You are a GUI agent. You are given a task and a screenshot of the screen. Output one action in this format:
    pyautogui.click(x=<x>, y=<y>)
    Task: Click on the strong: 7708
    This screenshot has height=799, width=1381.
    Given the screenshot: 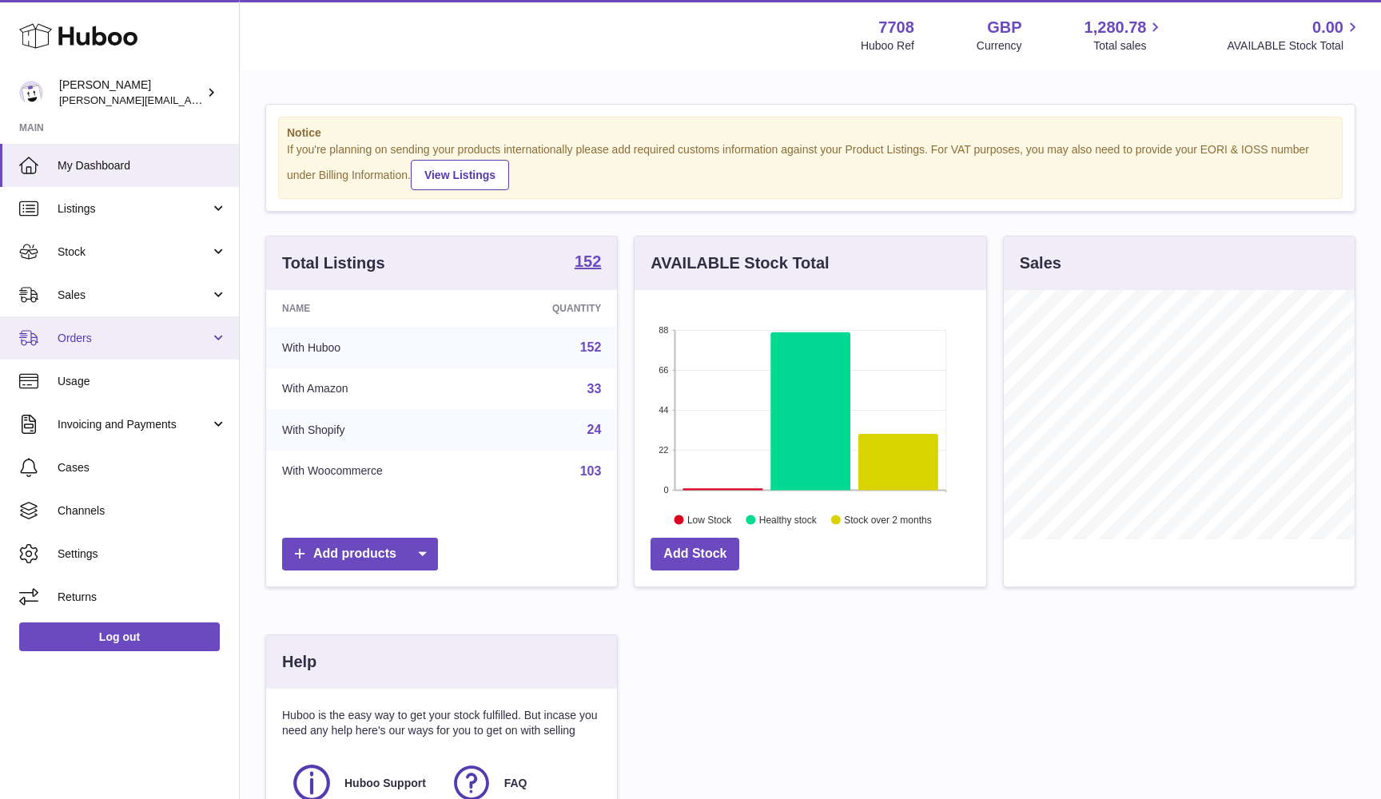 What is the action you would take?
    pyautogui.click(x=896, y=27)
    